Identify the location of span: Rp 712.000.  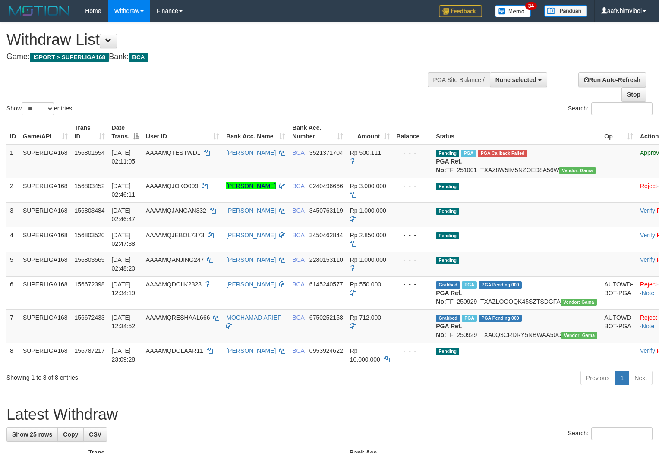
(366, 318).